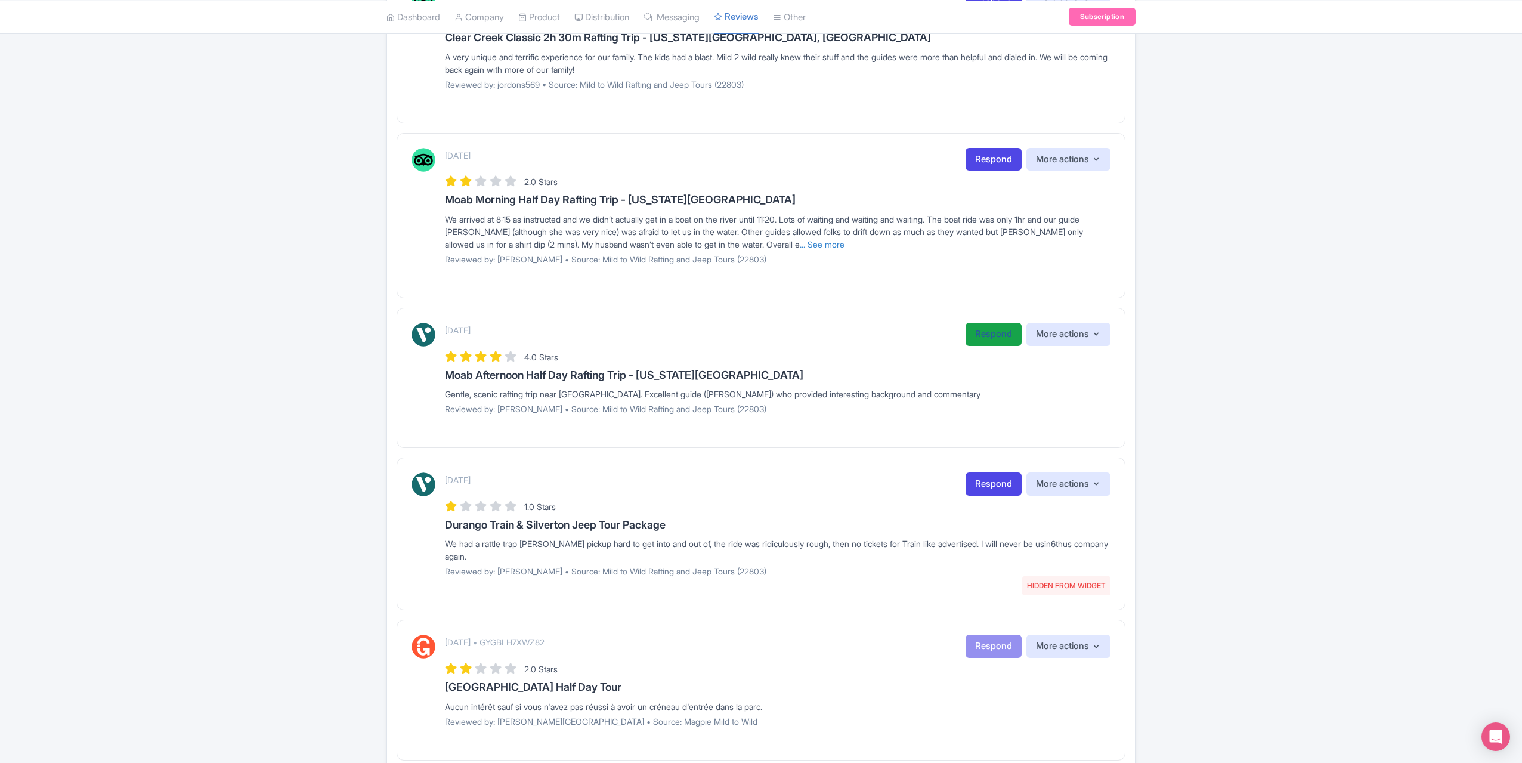 This screenshot has width=1522, height=763. Describe the element at coordinates (424, 160) in the screenshot. I see `img: Tripadvisor Logo` at that location.